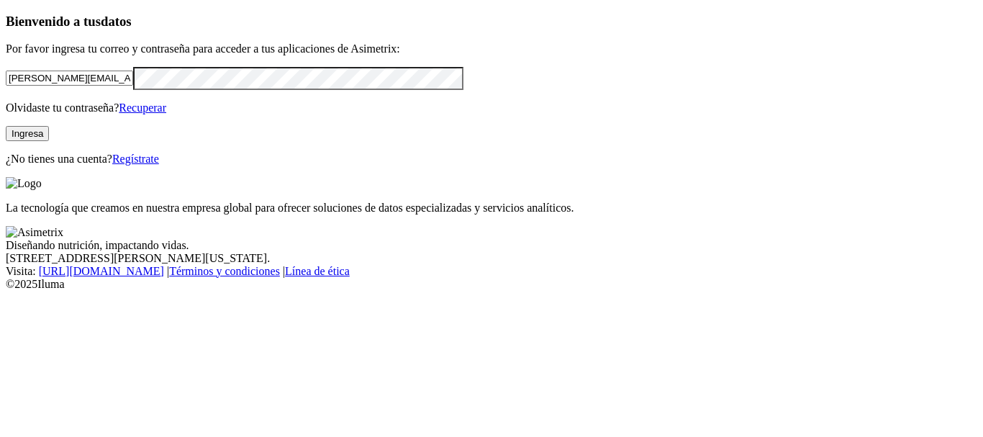 This screenshot has height=437, width=983. I want to click on input: Tu correo, so click(69, 78).